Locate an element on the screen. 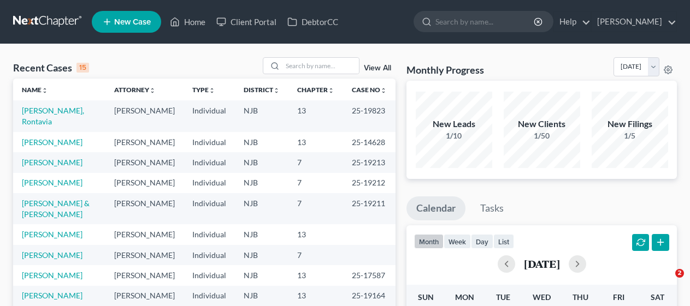  td: 25-19823 is located at coordinates (369, 116).